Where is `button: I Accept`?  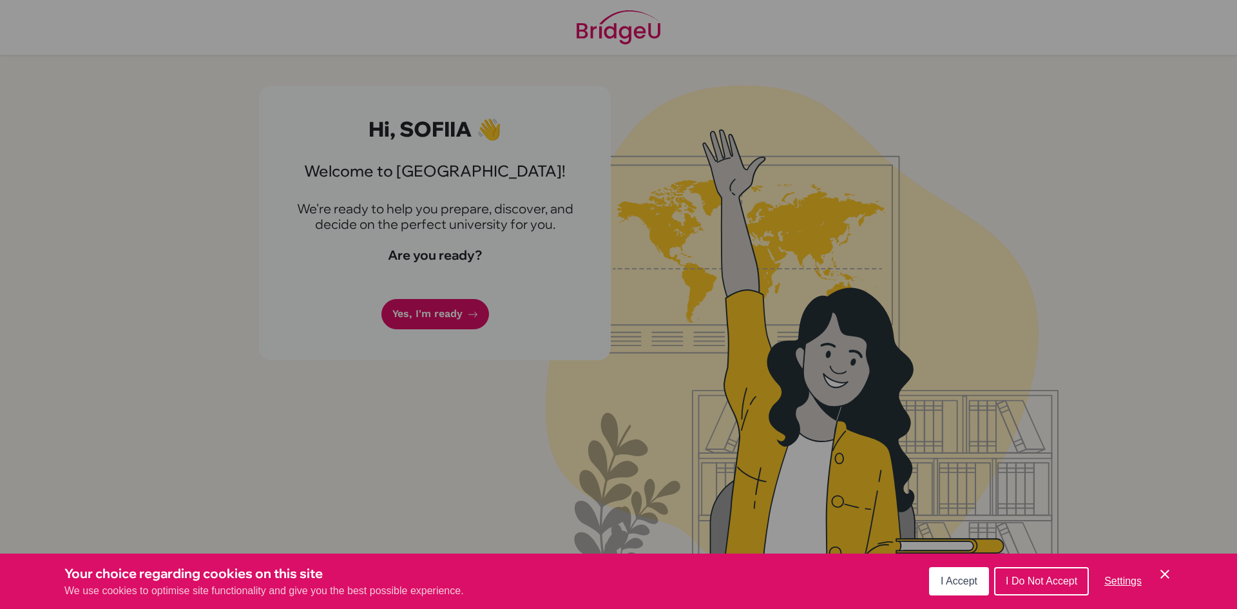
button: I Accept is located at coordinates (959, 581).